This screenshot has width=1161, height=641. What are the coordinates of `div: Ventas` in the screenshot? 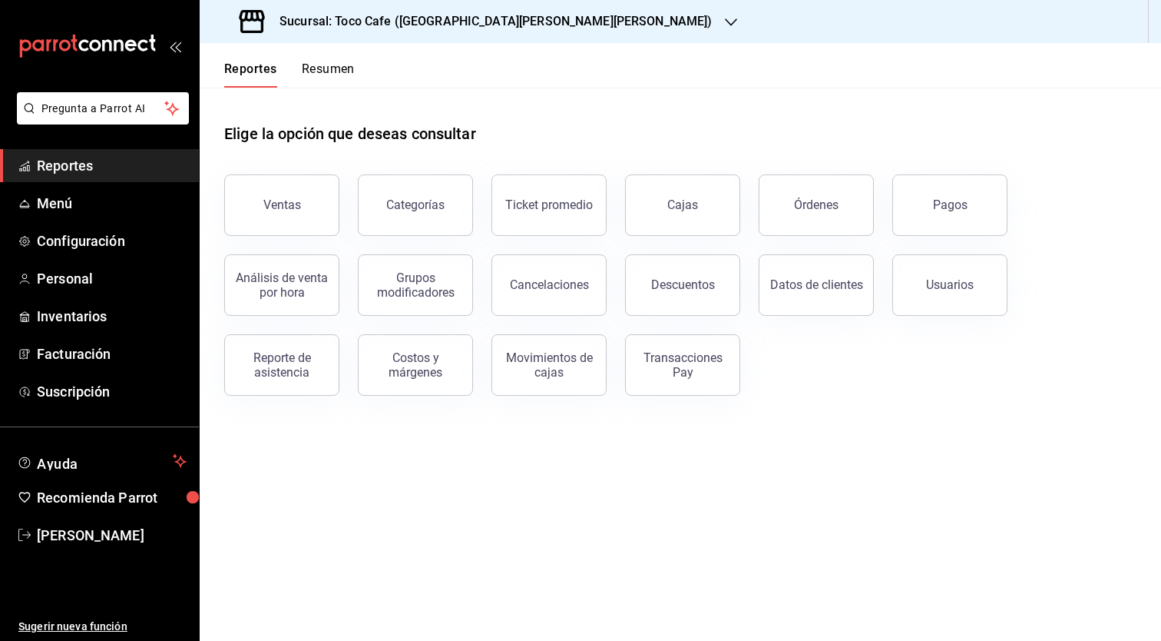 It's located at (282, 204).